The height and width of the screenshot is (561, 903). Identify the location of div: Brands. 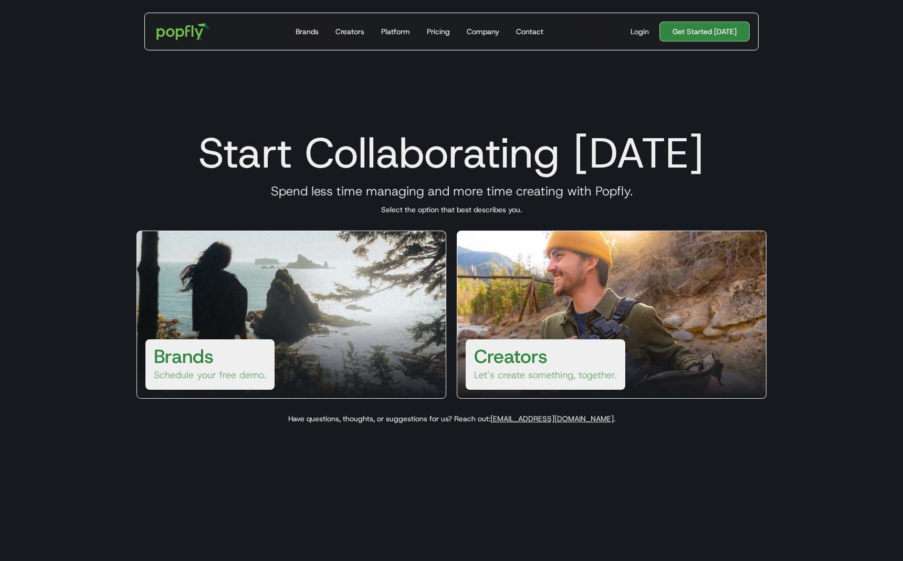
(307, 32).